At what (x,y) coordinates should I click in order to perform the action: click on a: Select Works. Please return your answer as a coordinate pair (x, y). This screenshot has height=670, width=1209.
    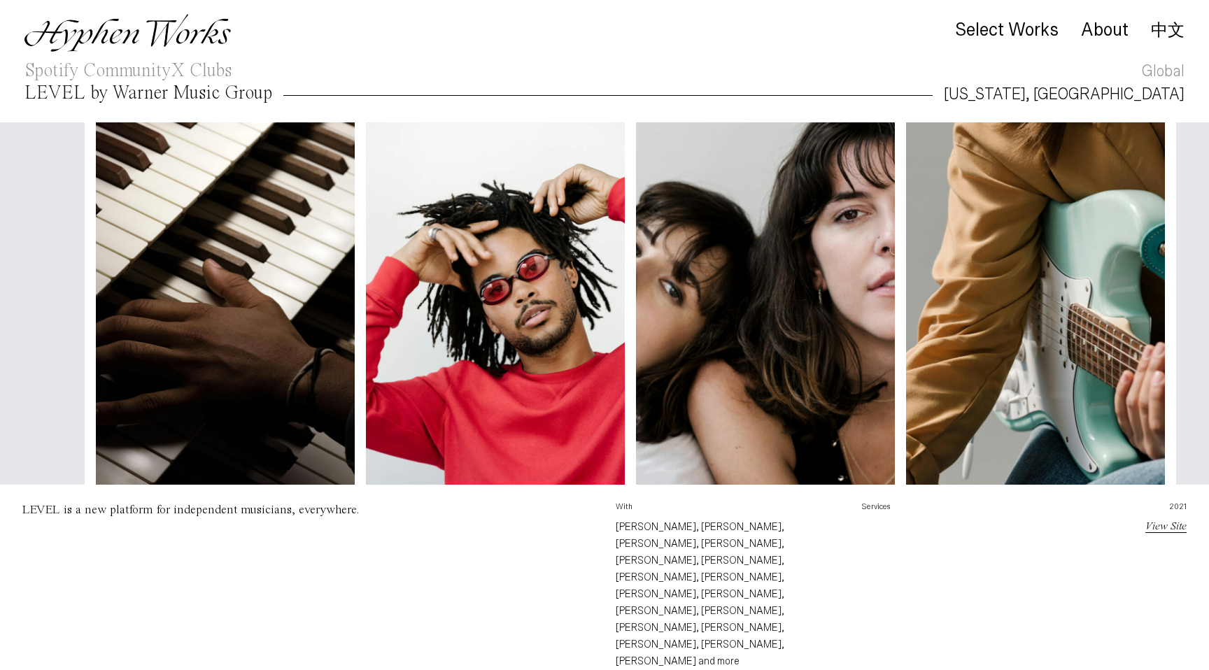
    Looking at the image, I should click on (1007, 31).